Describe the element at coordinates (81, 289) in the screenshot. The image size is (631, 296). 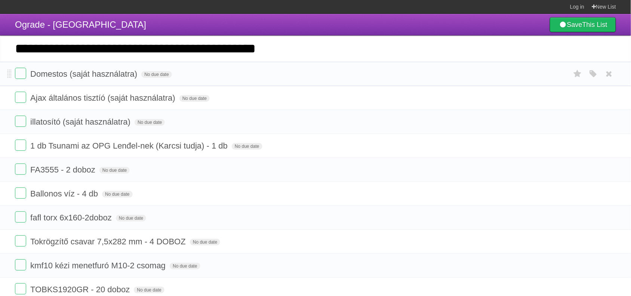
I see `span: TOBKS1920GR - 20 doboz` at that location.